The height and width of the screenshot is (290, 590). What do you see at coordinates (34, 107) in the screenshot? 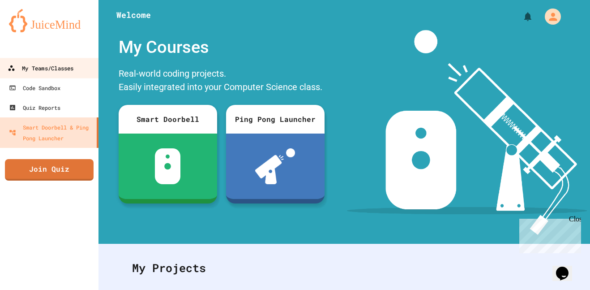
I see `div: Quiz Reports` at bounding box center [34, 107].